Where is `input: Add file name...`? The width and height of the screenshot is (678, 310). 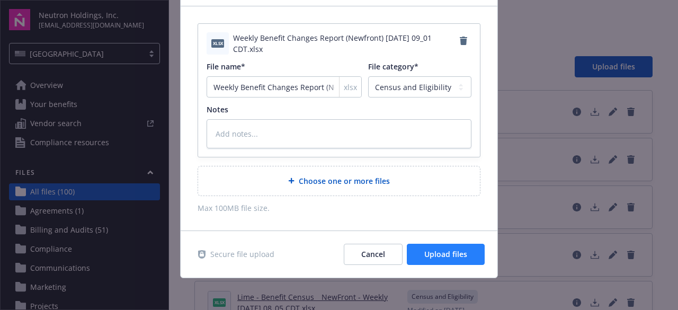
input: Add file name... is located at coordinates (284, 87).